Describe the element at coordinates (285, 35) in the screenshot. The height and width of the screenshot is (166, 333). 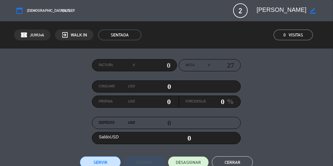
I see `span: 0` at that location.